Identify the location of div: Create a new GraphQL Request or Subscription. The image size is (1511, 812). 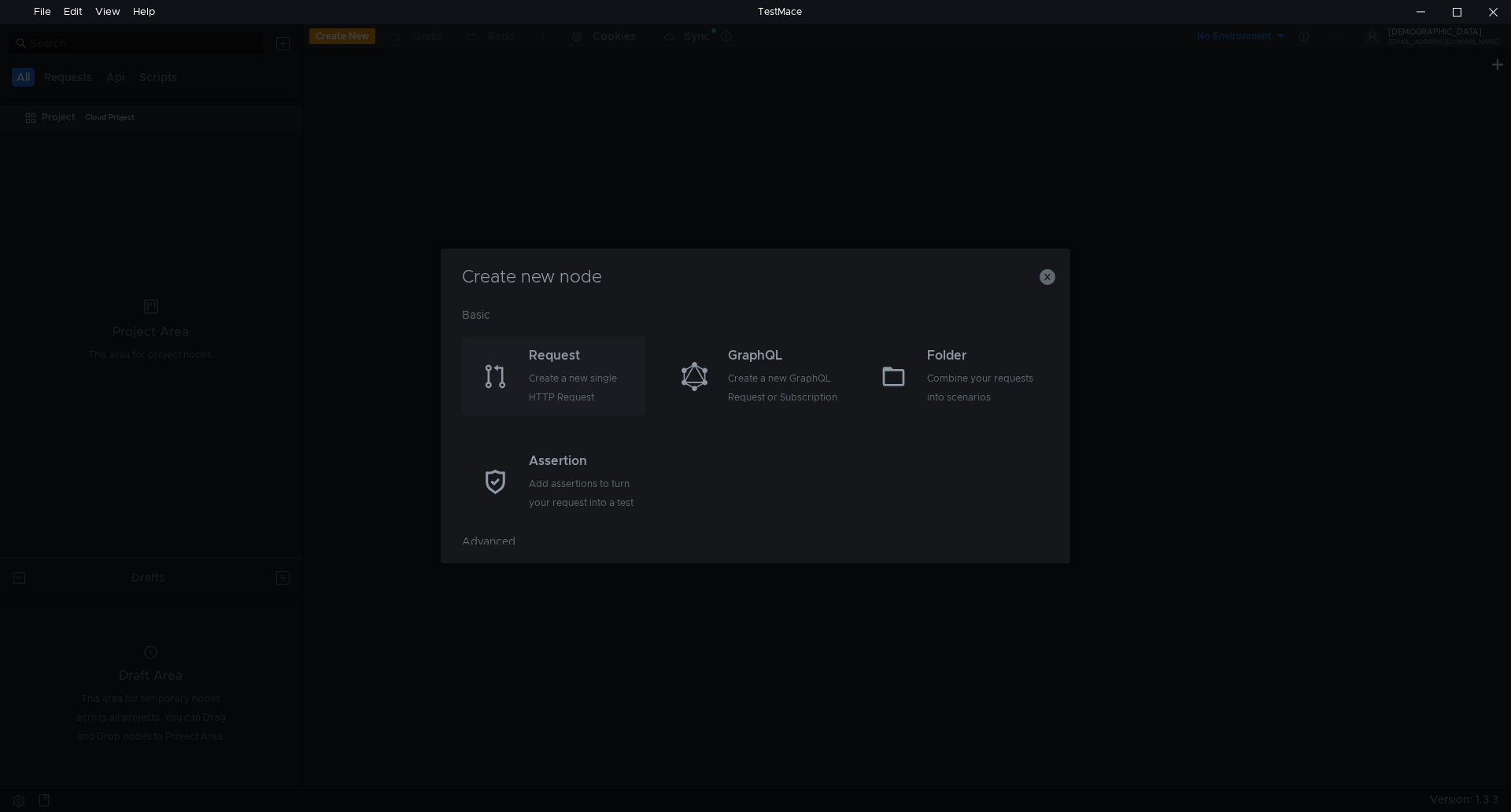
(784, 388).